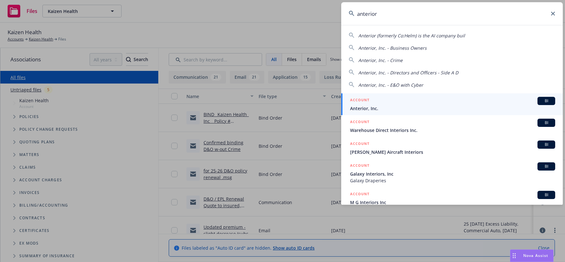  I want to click on span: Anterior, Inc. - E&O with Cyber, so click(391, 85).